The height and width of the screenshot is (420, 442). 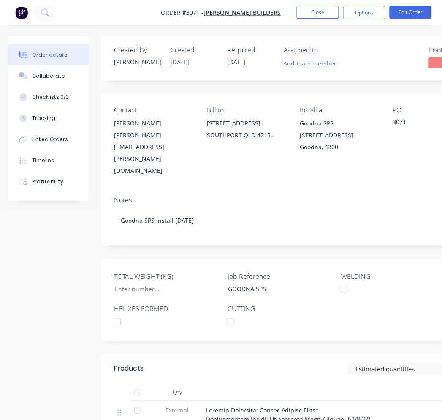 I want to click on div: Collaborate, so click(x=49, y=76).